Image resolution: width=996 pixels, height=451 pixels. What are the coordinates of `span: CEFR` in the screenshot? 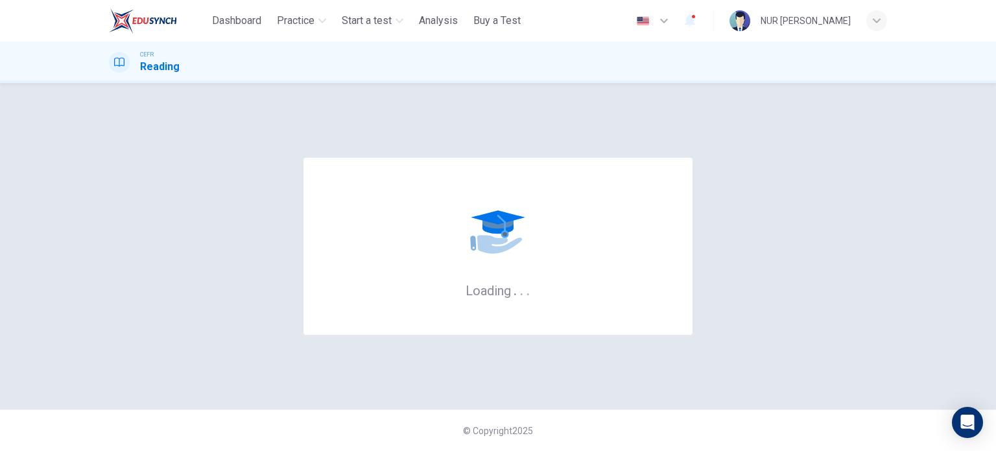 It's located at (147, 54).